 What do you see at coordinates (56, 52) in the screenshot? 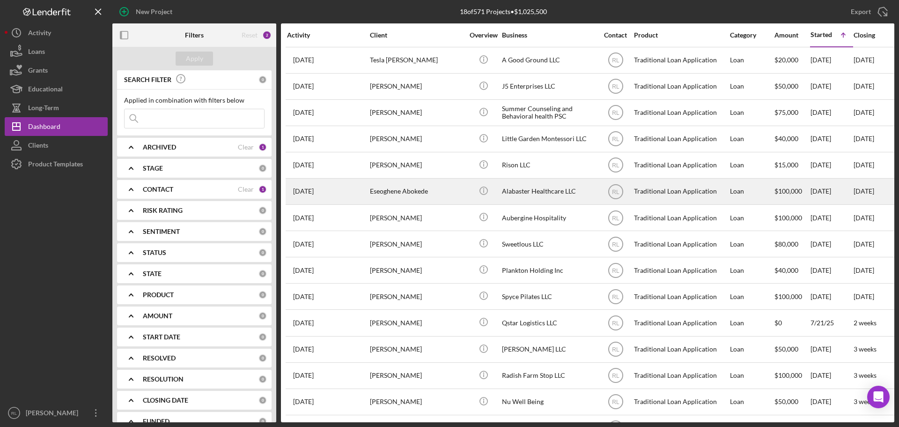
I see `a: Loans` at bounding box center [56, 52].